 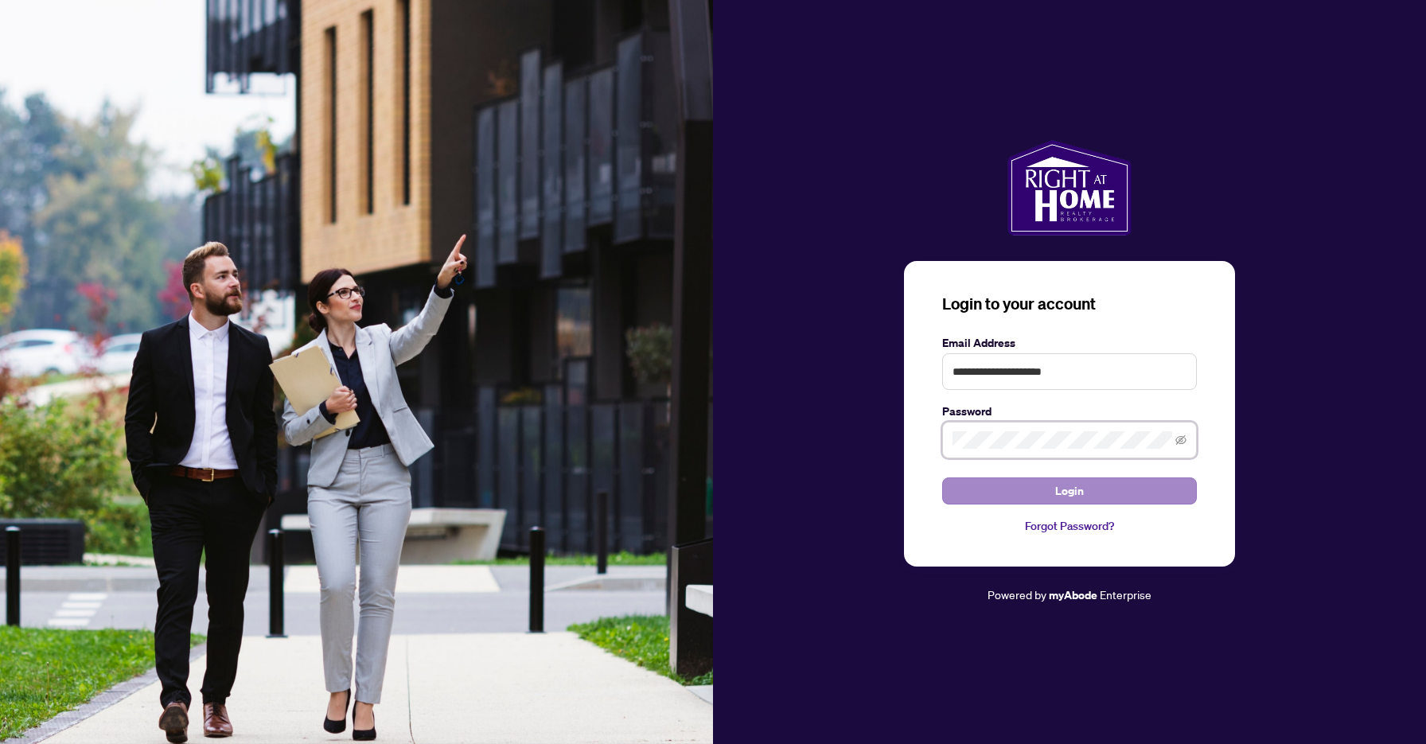 What do you see at coordinates (1069, 188) in the screenshot?
I see `img: ma-logo` at bounding box center [1069, 188].